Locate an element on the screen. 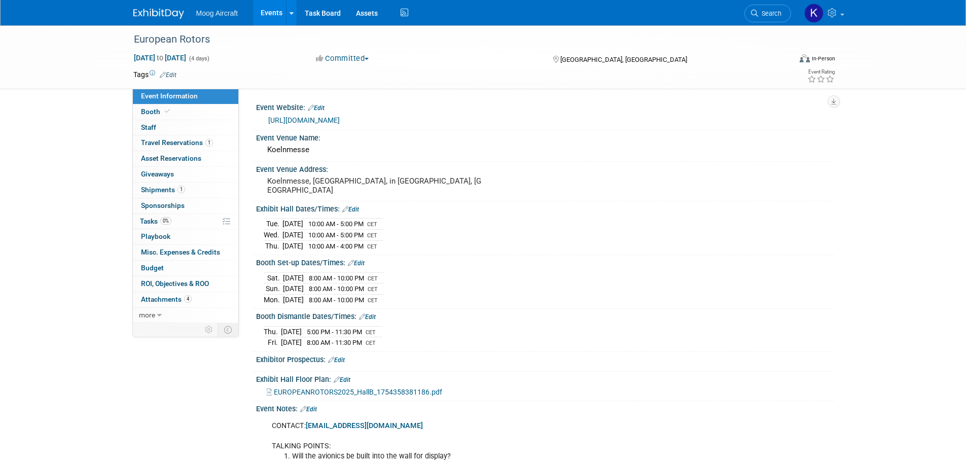 This screenshot has width=966, height=462. a: Travel Reservations1 is located at coordinates (186, 143).